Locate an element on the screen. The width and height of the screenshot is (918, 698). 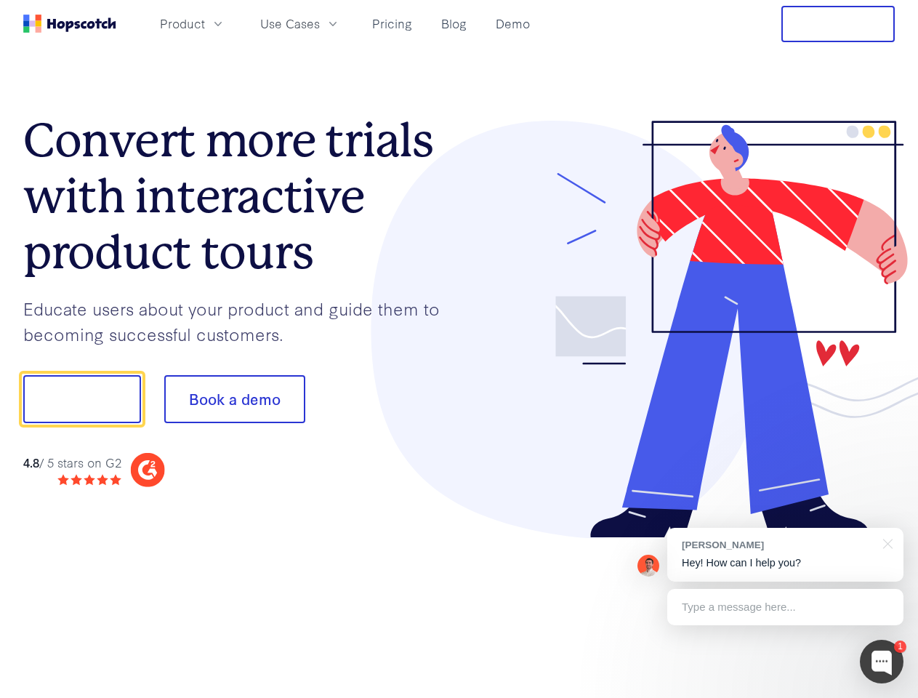
img: Mark Spera is located at coordinates (648, 565).